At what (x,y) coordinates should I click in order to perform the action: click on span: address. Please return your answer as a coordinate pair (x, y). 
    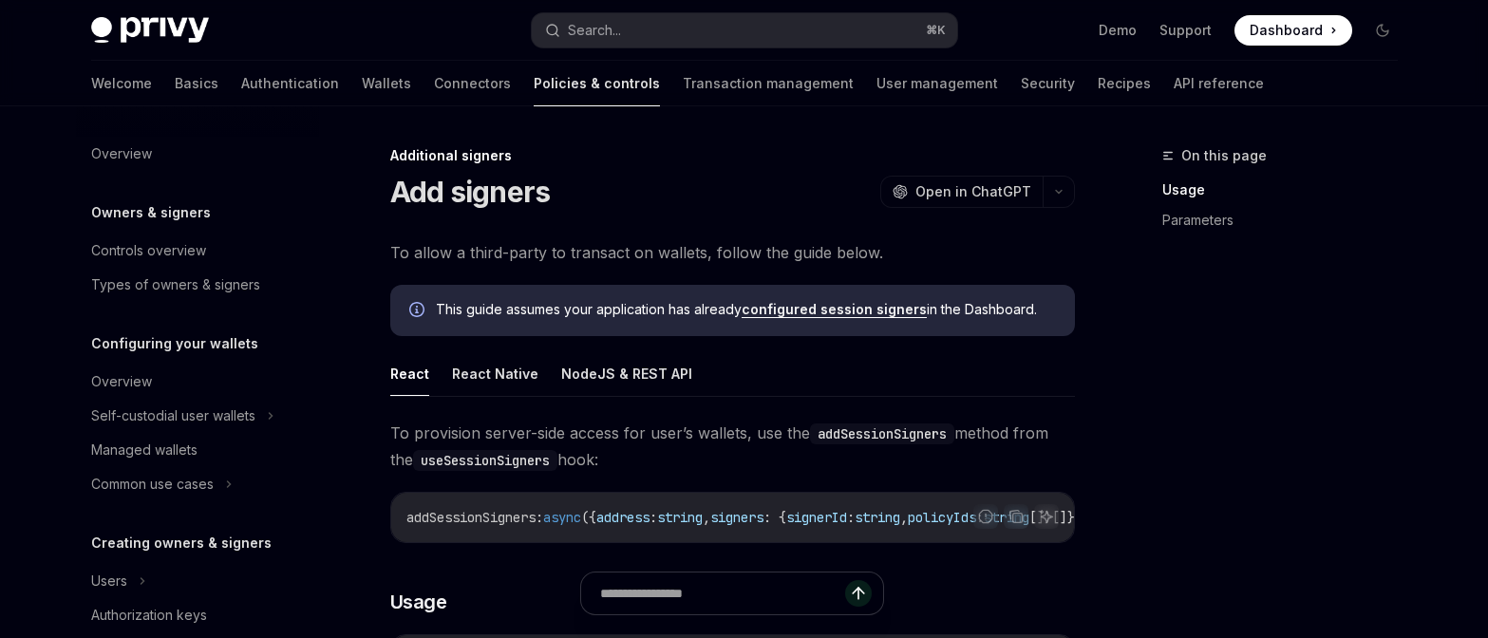
    Looking at the image, I should click on (623, 518).